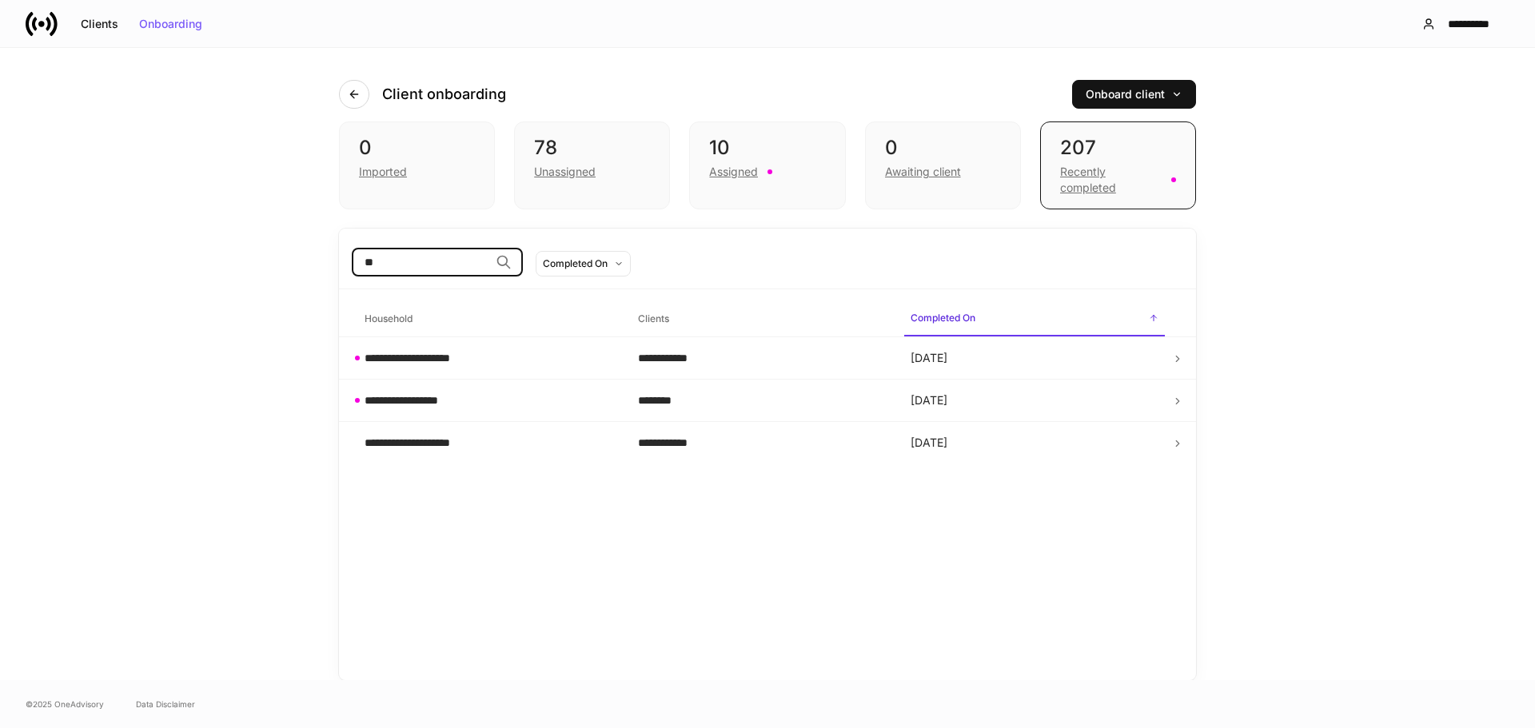 The width and height of the screenshot is (1535, 728). What do you see at coordinates (591, 148) in the screenshot?
I see `div: 78` at bounding box center [591, 148].